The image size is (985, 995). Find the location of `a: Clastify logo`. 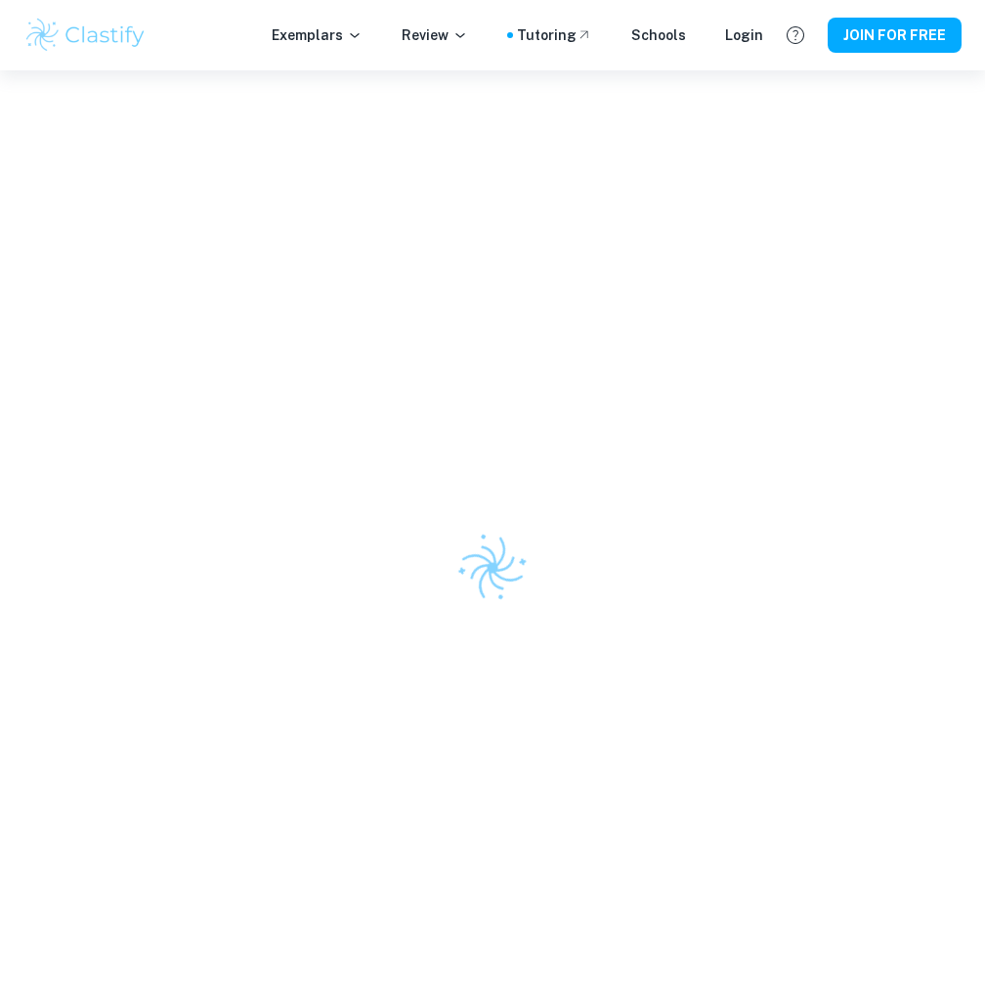

a: Clastify logo is located at coordinates (85, 35).